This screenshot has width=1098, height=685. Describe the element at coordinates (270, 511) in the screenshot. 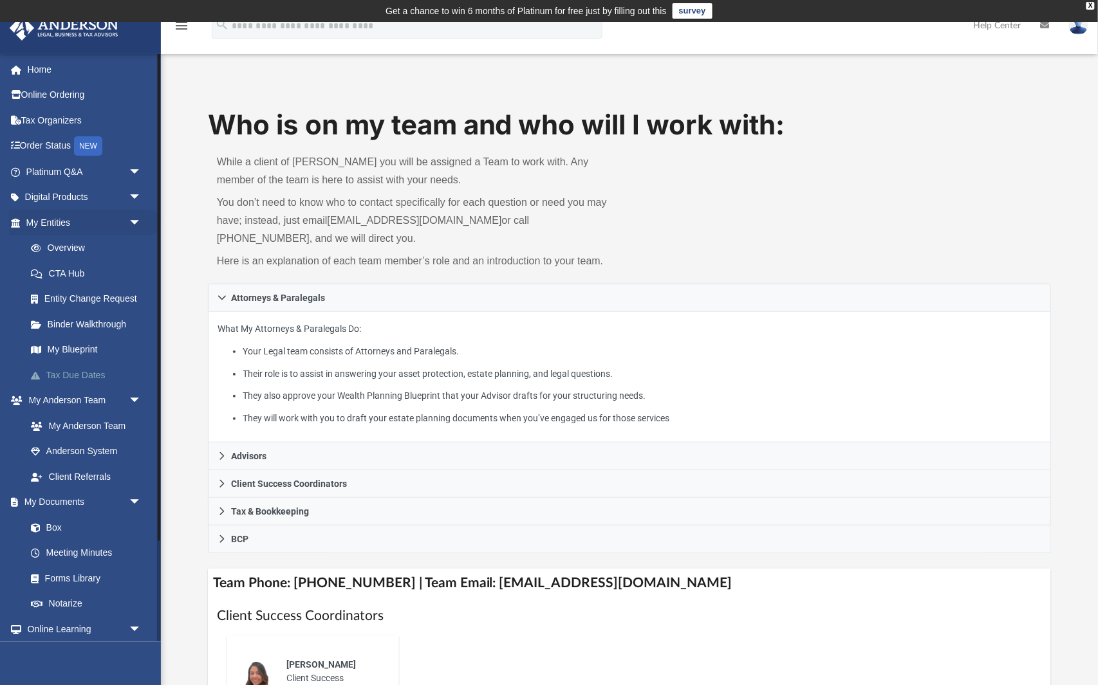

I see `span: Tax & Bookkeeping` at that location.